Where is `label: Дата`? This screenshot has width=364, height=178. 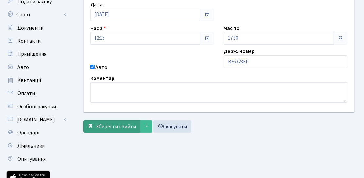 label: Дата is located at coordinates (96, 5).